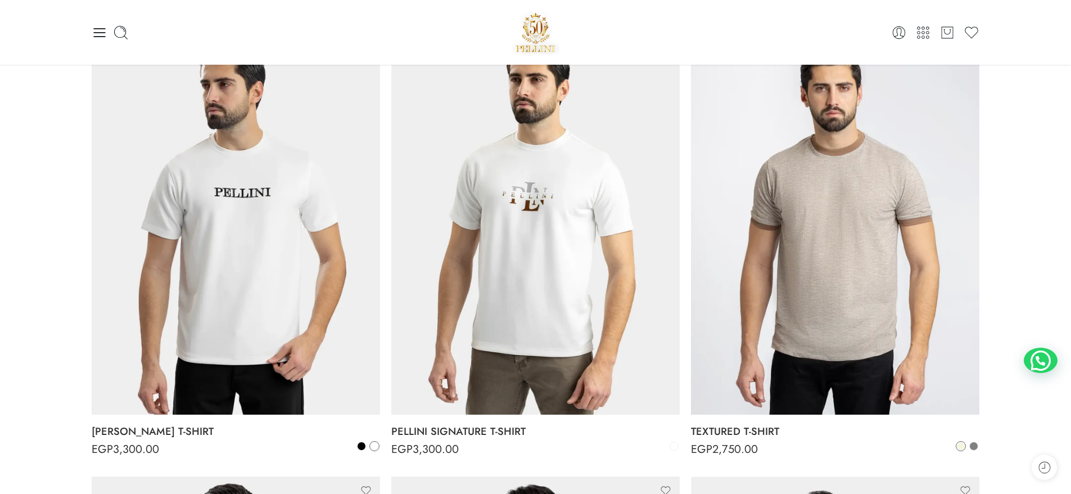  Describe the element at coordinates (835, 431) in the screenshot. I see `a: TEXTURED T-SHIRT` at that location.